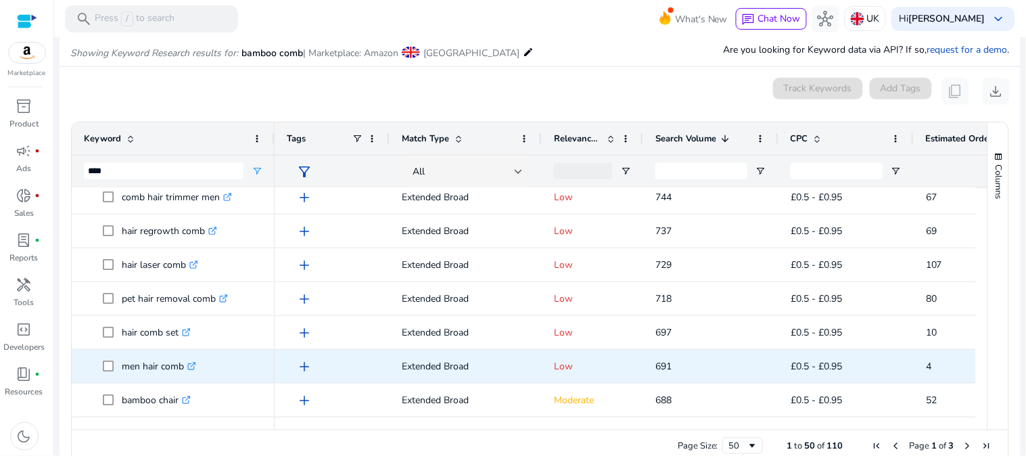 The height and width of the screenshot is (456, 1026). I want to click on span: Columns, so click(999, 181).